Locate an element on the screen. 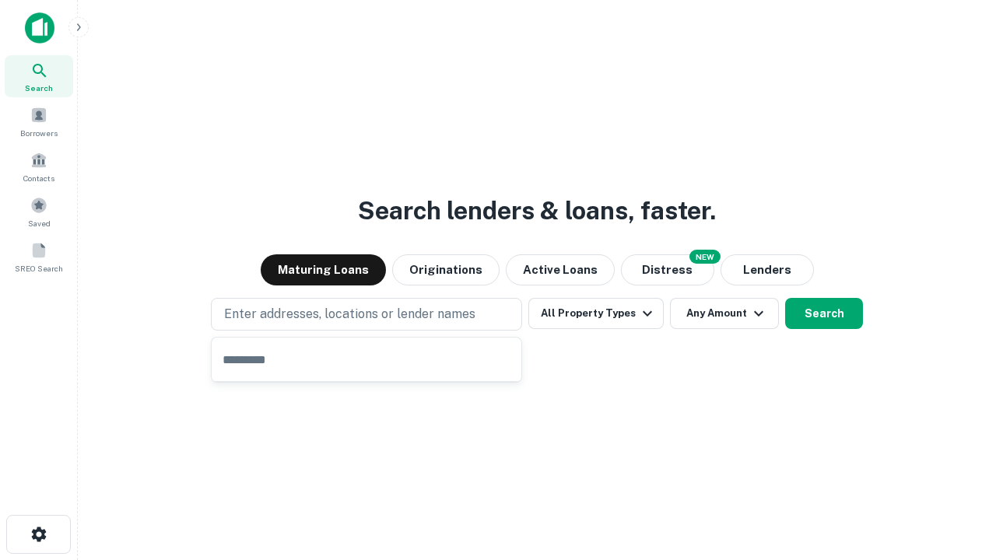 The image size is (996, 560). a: Contacts is located at coordinates (39, 166).